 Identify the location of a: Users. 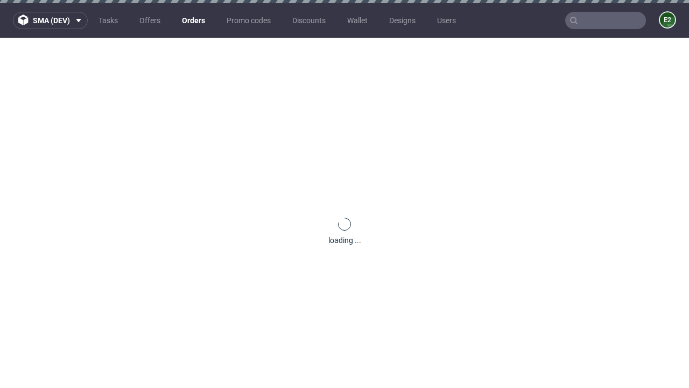
(446, 20).